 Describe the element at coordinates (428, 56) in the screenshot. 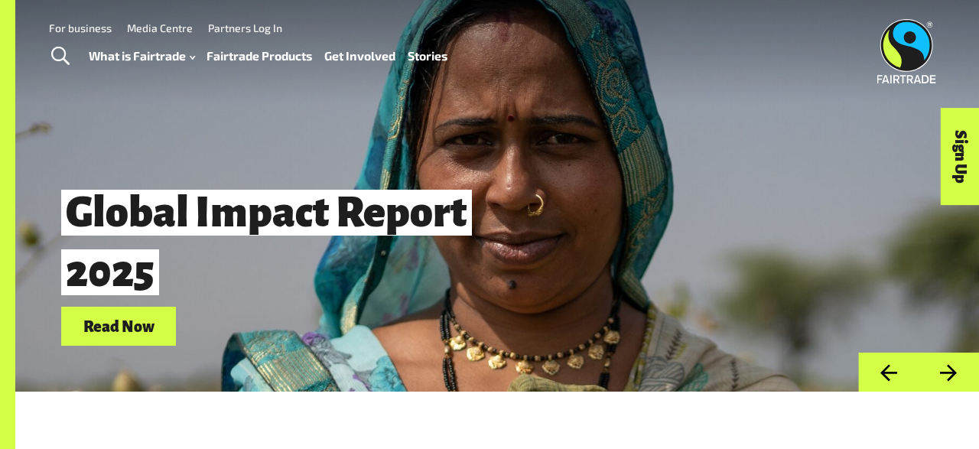

I see `a: Stories` at that location.